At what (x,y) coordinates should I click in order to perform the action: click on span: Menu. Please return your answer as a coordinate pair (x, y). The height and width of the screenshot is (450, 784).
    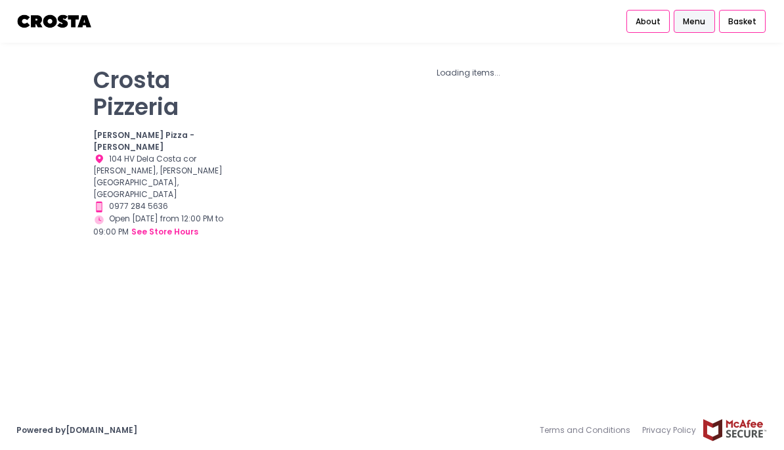
    Looking at the image, I should click on (694, 22).